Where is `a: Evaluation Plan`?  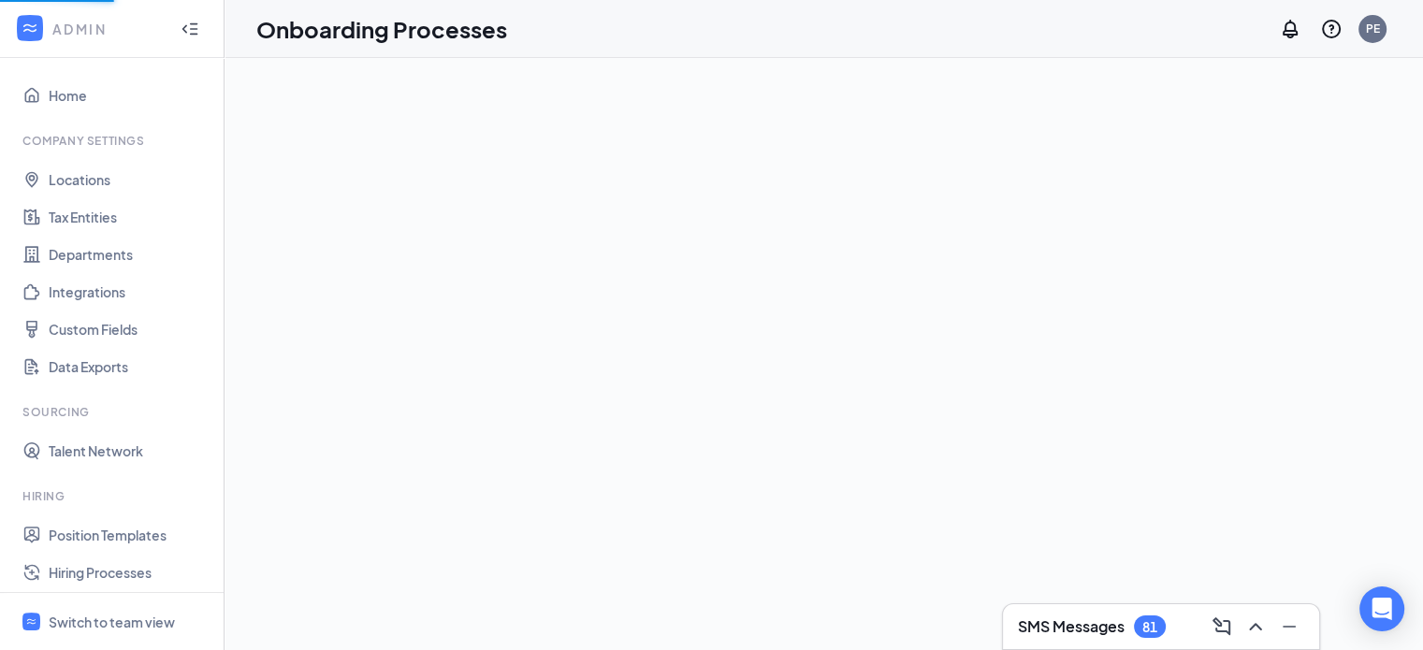 a: Evaluation Plan is located at coordinates (128, 610).